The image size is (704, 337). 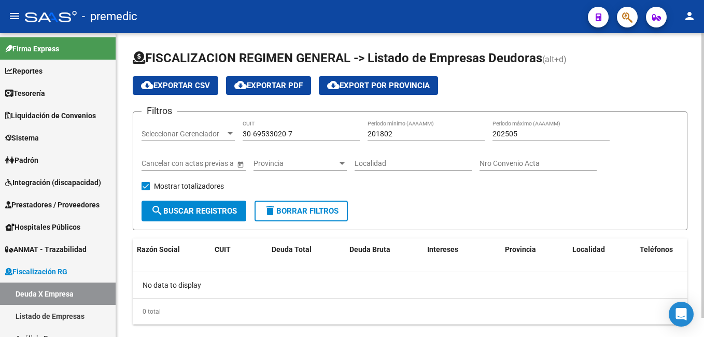 What do you see at coordinates (462, 256) in the screenshot?
I see `datatable-header-cell: Intereses` at bounding box center [462, 256].